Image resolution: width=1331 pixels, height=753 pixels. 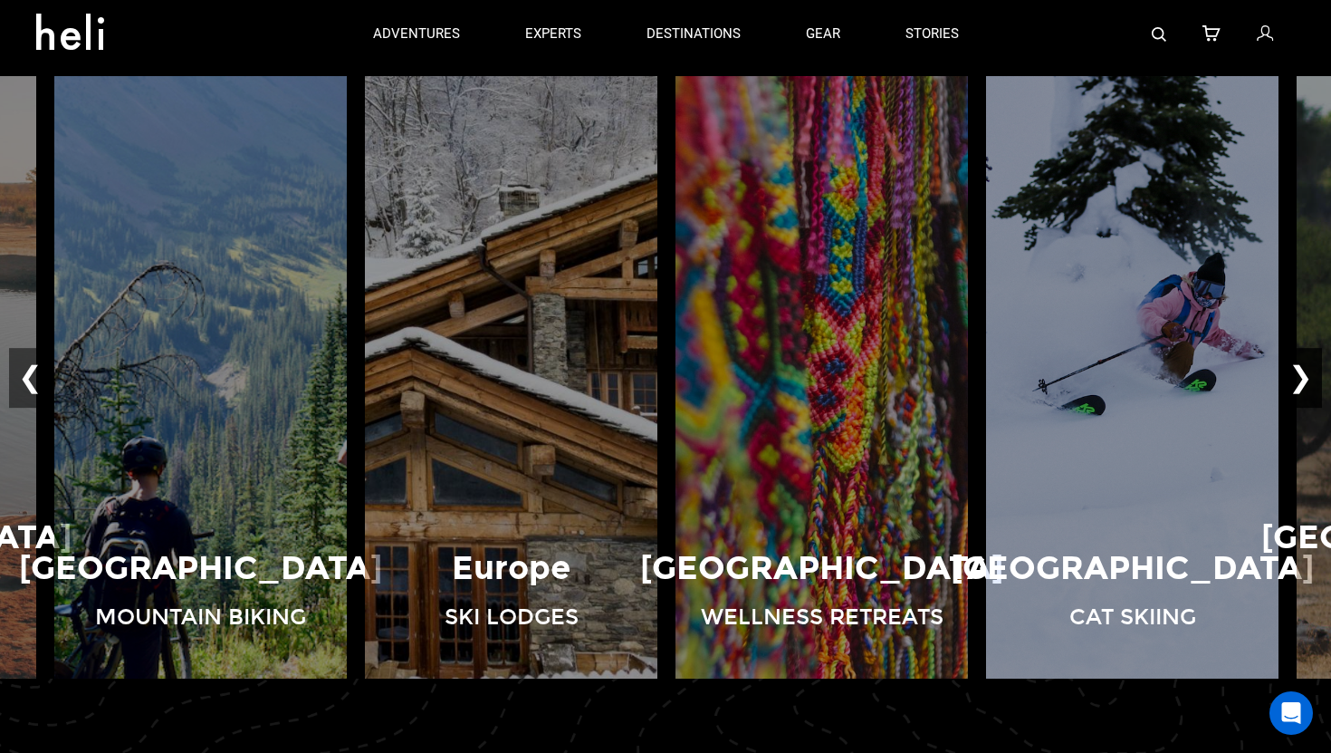 What do you see at coordinates (512, 617) in the screenshot?
I see `p: Ski Lodges` at bounding box center [512, 617].